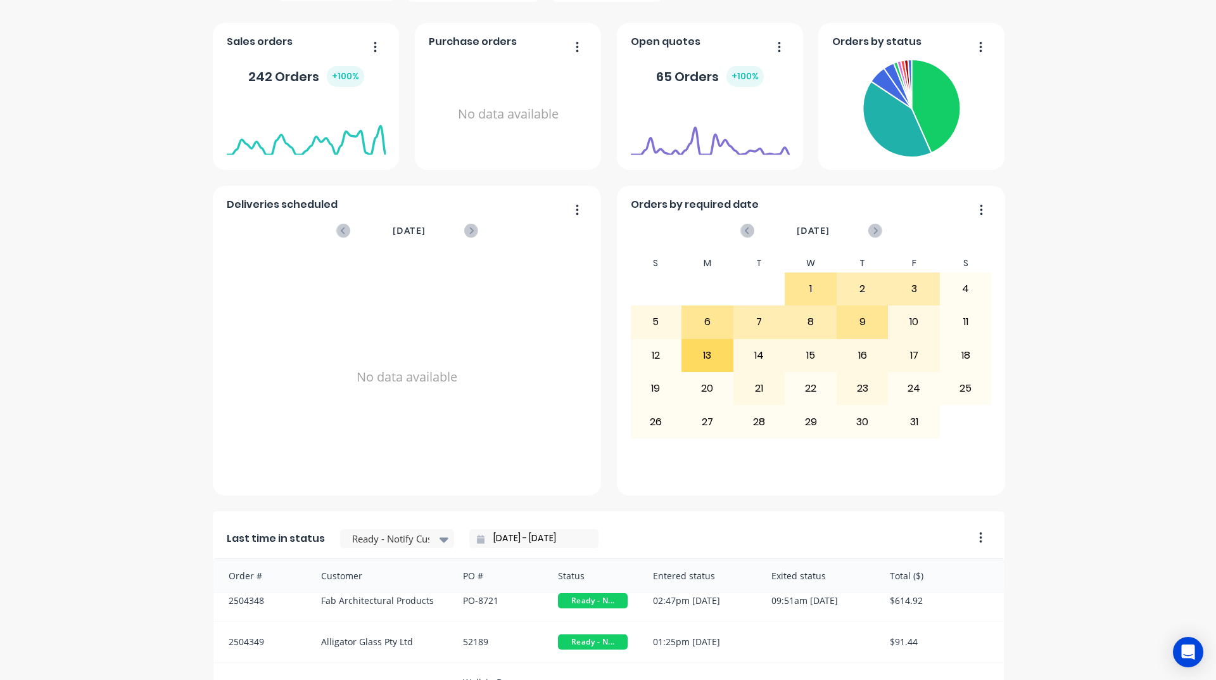 Image resolution: width=1216 pixels, height=680 pixels. What do you see at coordinates (710, 76) in the screenshot?
I see `div: 65 Orders` at bounding box center [710, 76].